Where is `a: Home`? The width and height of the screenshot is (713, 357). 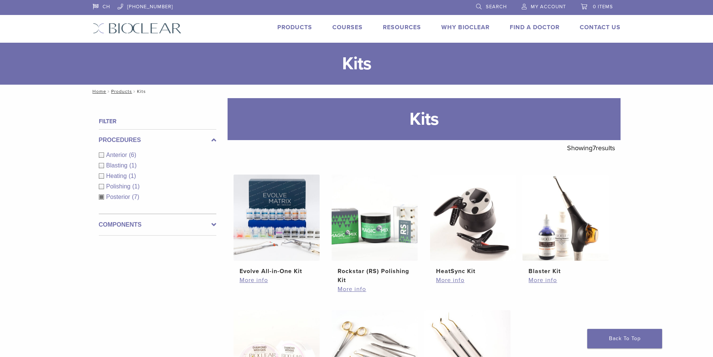
a: Home is located at coordinates (98, 91).